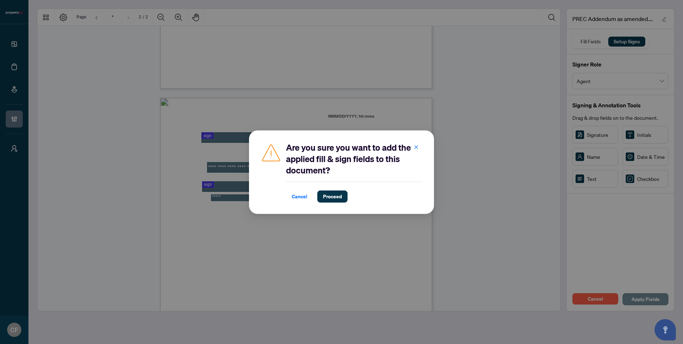 The width and height of the screenshot is (683, 344). Describe the element at coordinates (332, 197) in the screenshot. I see `span: Proceed` at that location.